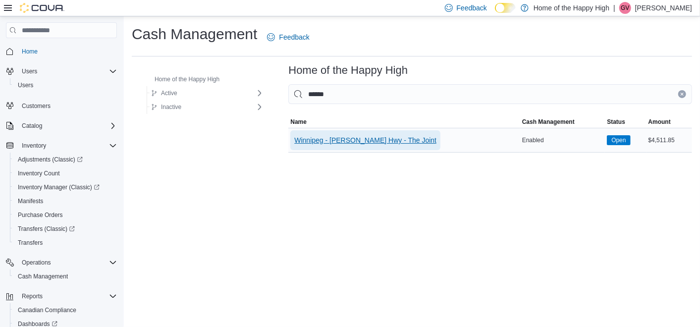 The image size is (700, 327). Describe the element at coordinates (30, 243) in the screenshot. I see `a: Transfers` at that location.